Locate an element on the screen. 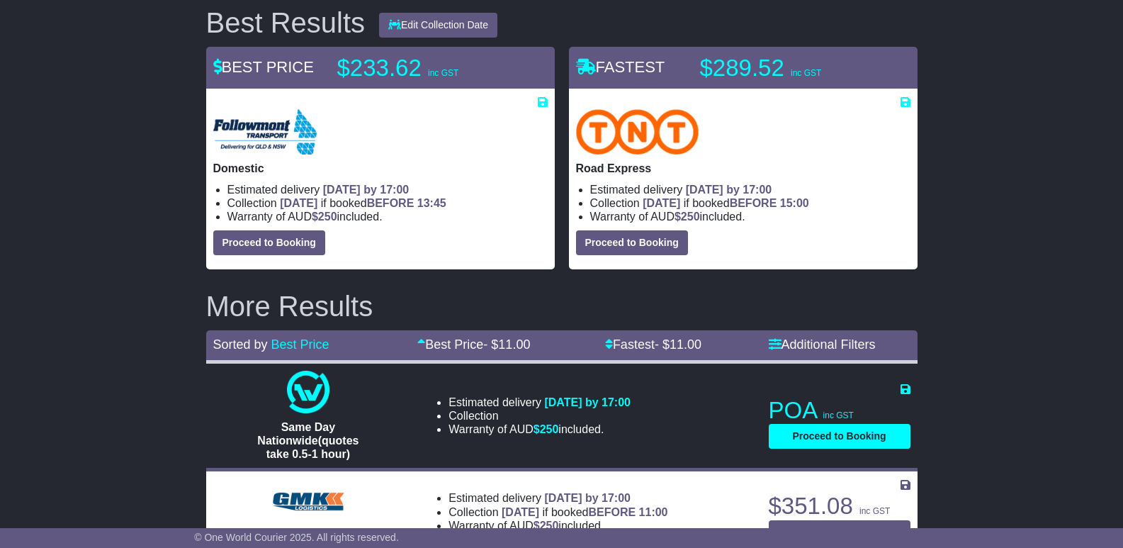  span: © One World Courier 2025. All rights reserved. is located at coordinates (296, 537).